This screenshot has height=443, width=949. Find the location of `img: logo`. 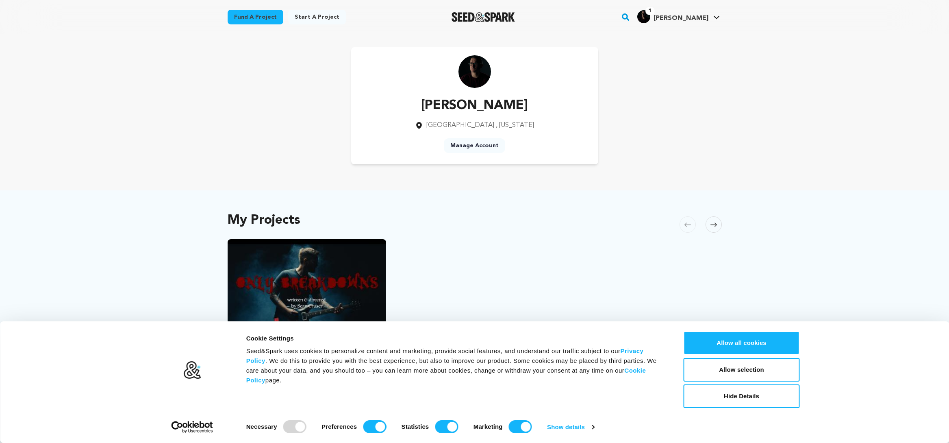

img: logo is located at coordinates (192, 370).